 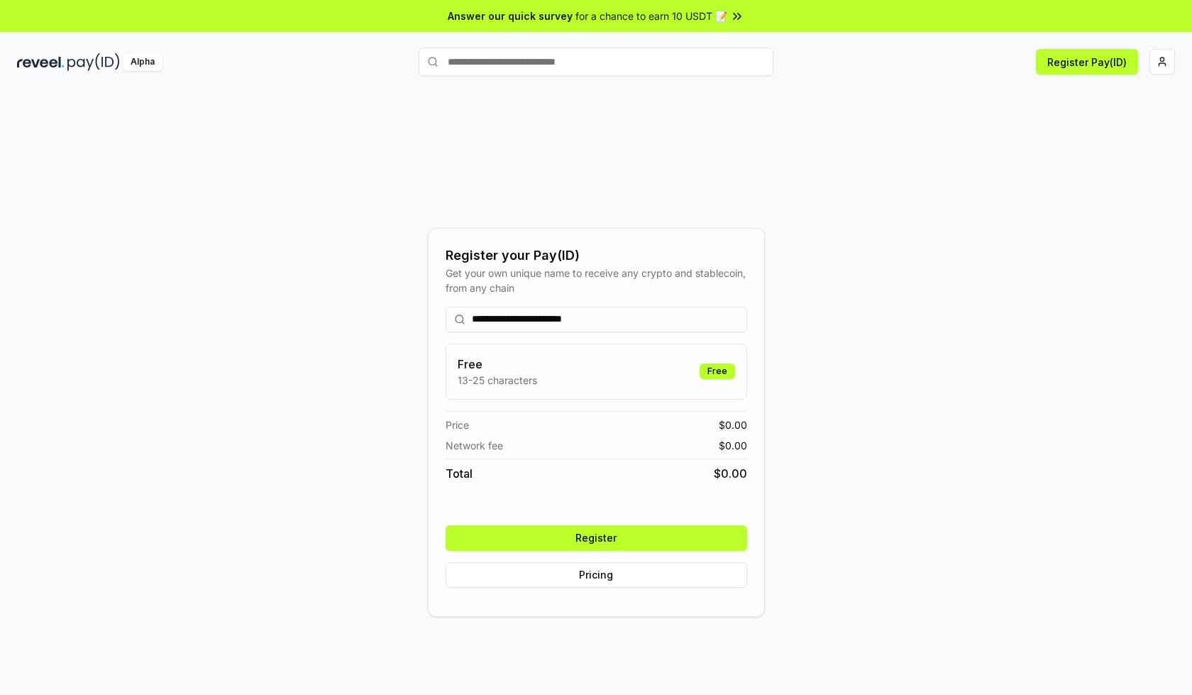 I want to click on img: reveel_dark, so click(x=40, y=62).